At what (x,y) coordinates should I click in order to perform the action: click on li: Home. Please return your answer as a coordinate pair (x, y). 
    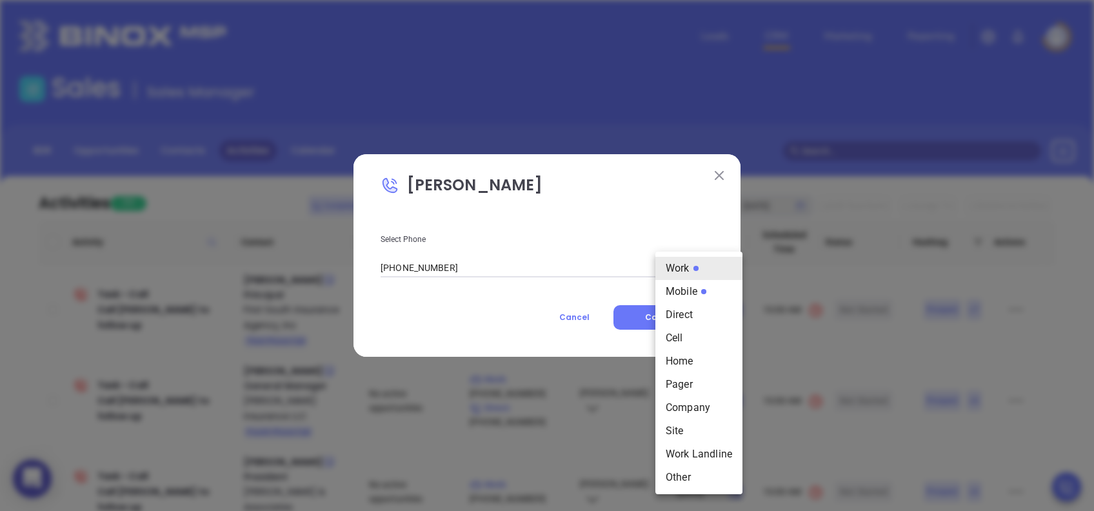
    Looking at the image, I should click on (699, 361).